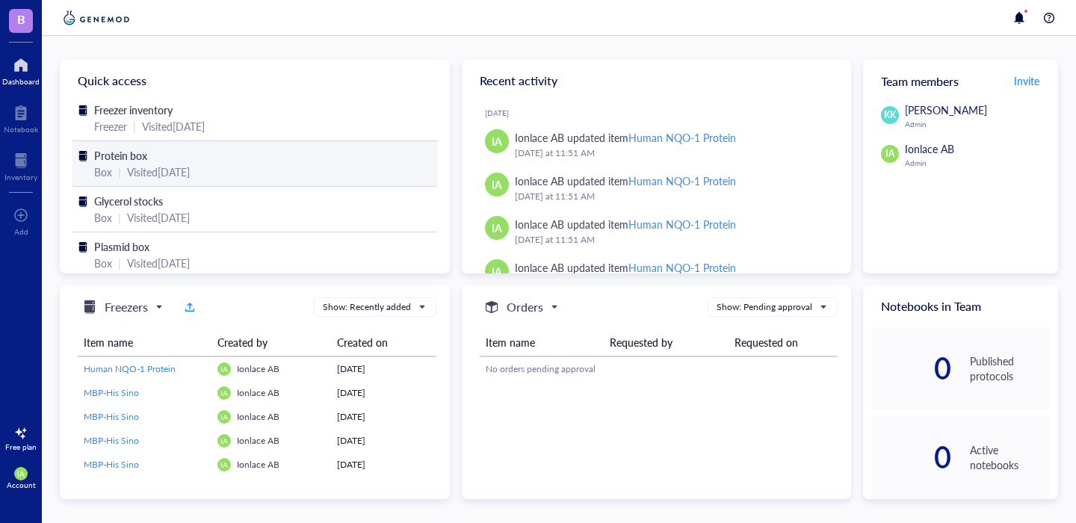 Image resolution: width=1076 pixels, height=523 pixels. What do you see at coordinates (783, 342) in the screenshot?
I see `th: Requested on` at bounding box center [783, 342].